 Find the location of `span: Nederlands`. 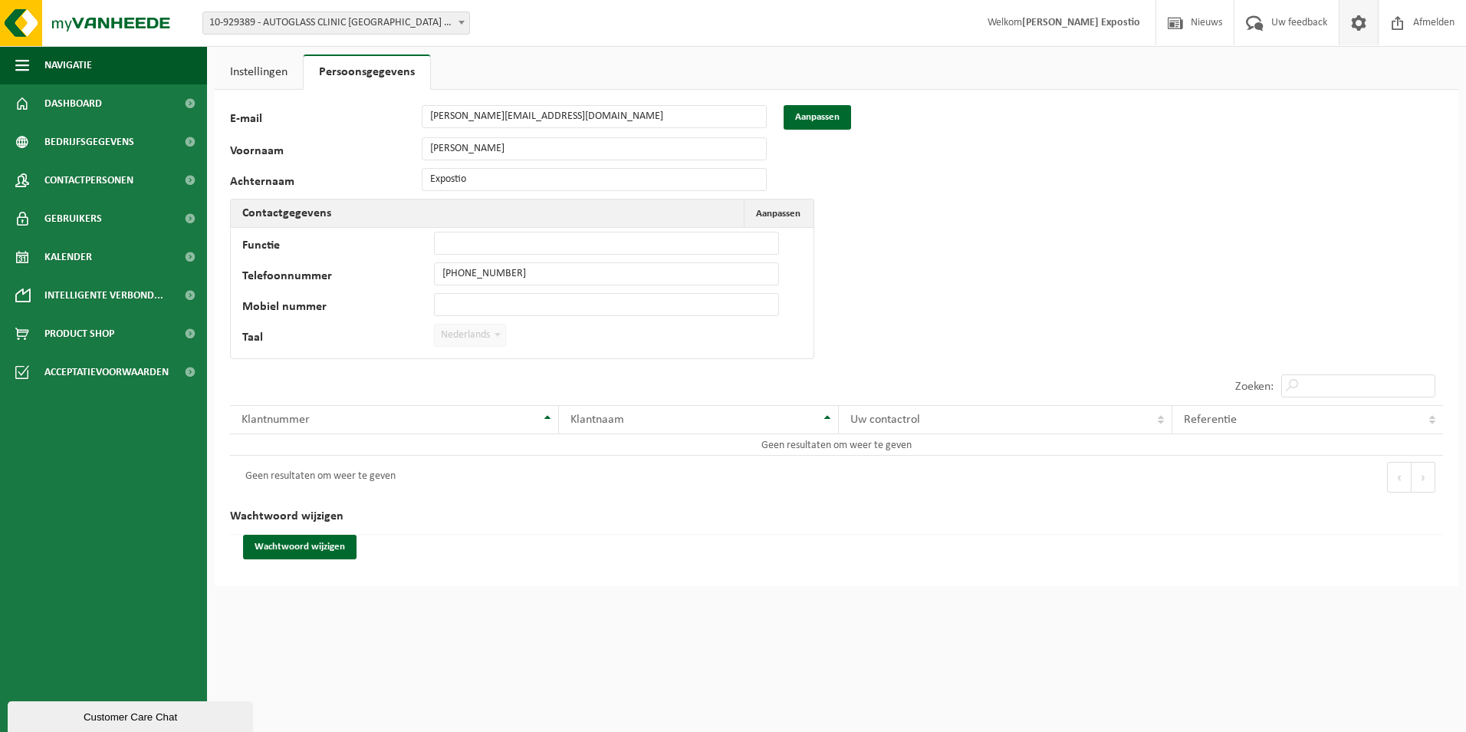

span: Nederlands is located at coordinates (470, 335).